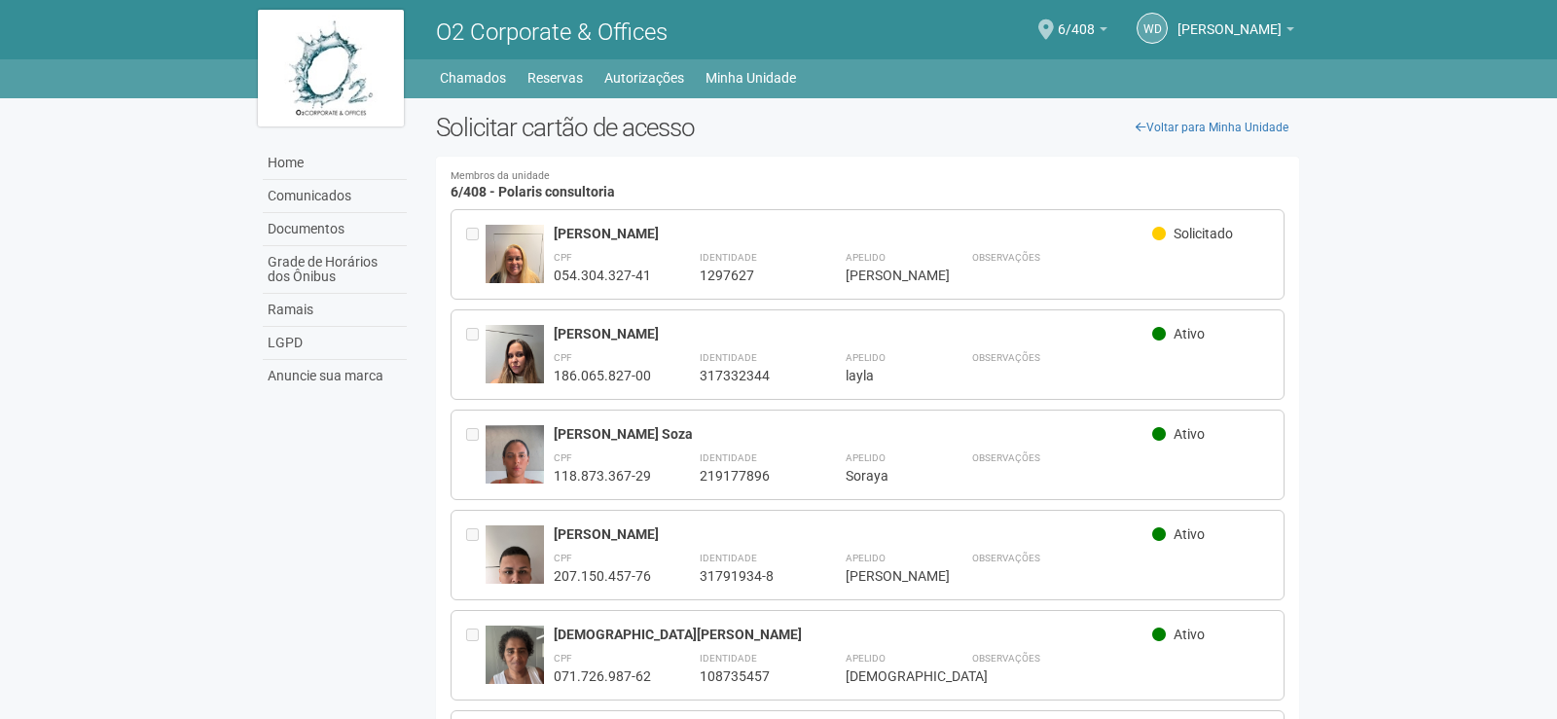  I want to click on a: LGPD, so click(335, 344).